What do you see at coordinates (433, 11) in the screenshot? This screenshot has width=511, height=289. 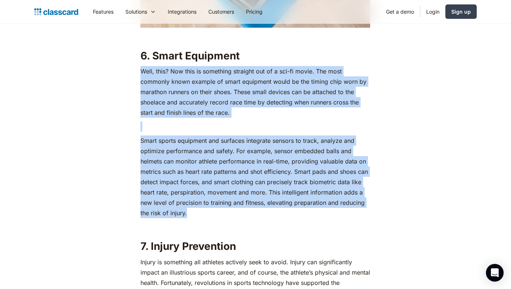 I see `a: Login` at bounding box center [433, 11].